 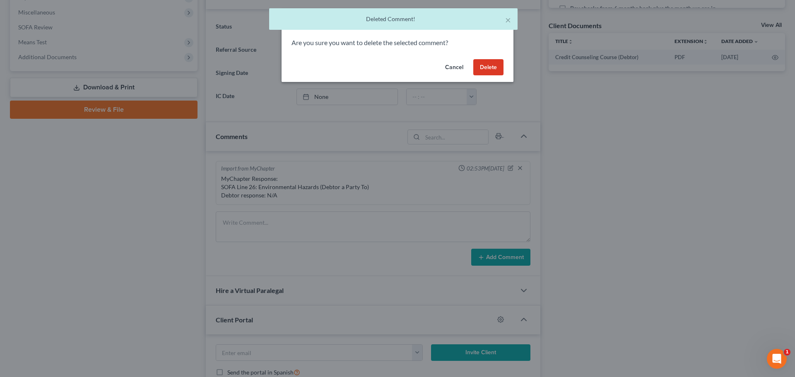 What do you see at coordinates (397, 43) in the screenshot?
I see `p: Are you sure you want to delete the selected comment?` at bounding box center [397, 43].